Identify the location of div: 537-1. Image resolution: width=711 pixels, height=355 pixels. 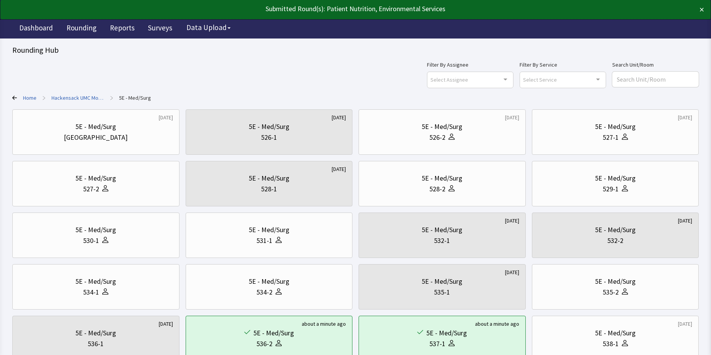
(438, 343).